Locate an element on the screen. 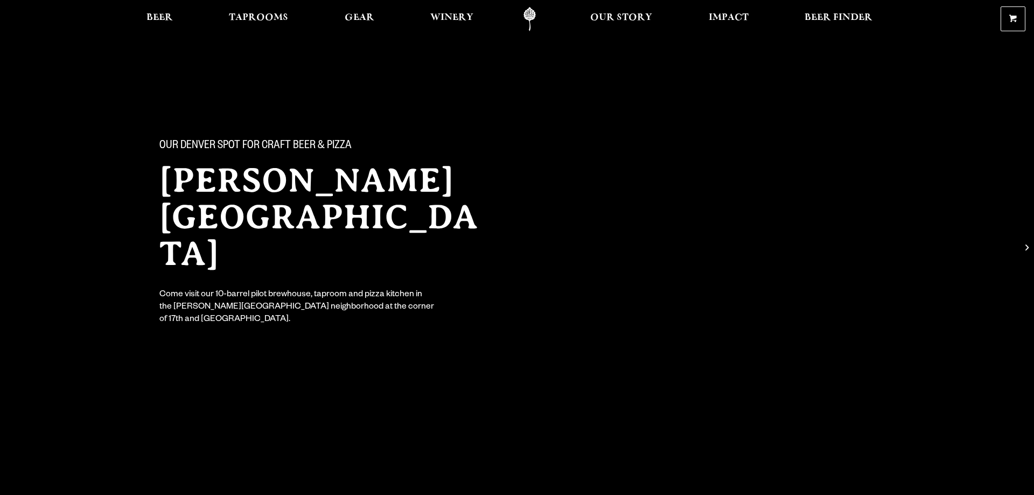 The image size is (1034, 495). a: Gear is located at coordinates (359, 19).